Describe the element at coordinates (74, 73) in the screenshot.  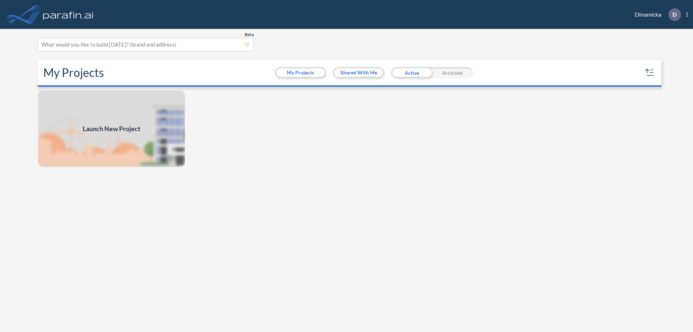
I see `h2: My Projects` at that location.